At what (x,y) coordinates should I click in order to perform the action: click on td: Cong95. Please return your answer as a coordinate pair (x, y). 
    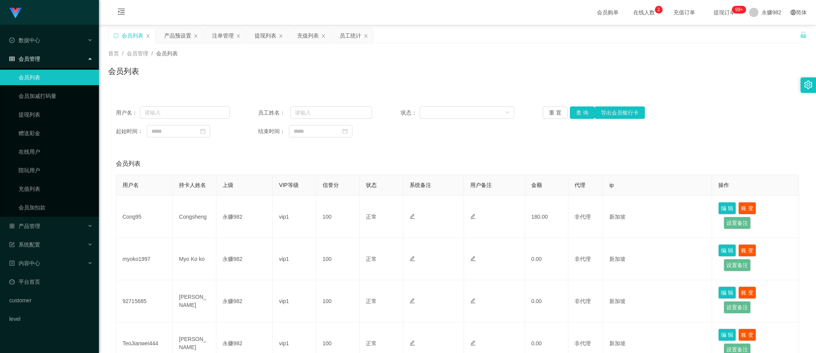
    Looking at the image, I should click on (145, 216).